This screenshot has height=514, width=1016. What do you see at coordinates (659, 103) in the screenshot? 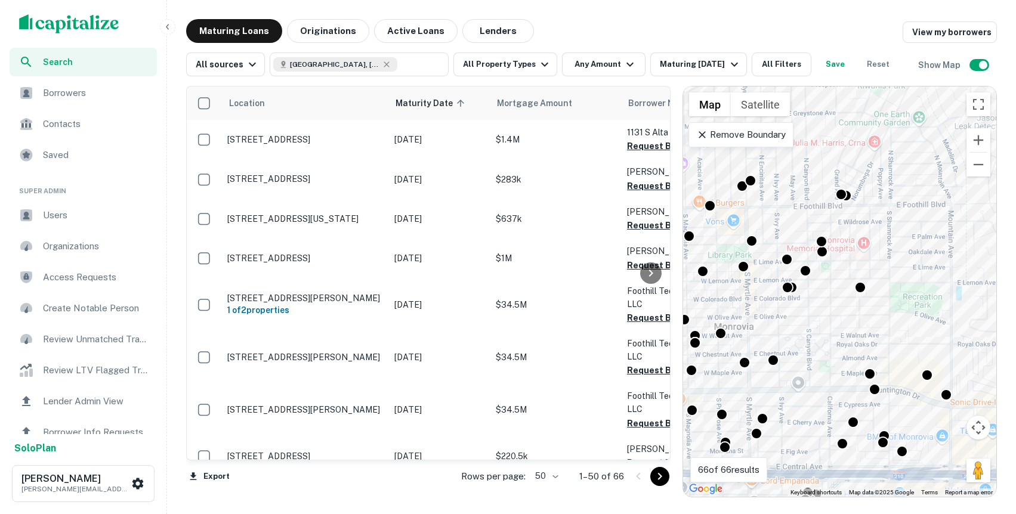
I see `span: Borrower Name` at bounding box center [659, 103].